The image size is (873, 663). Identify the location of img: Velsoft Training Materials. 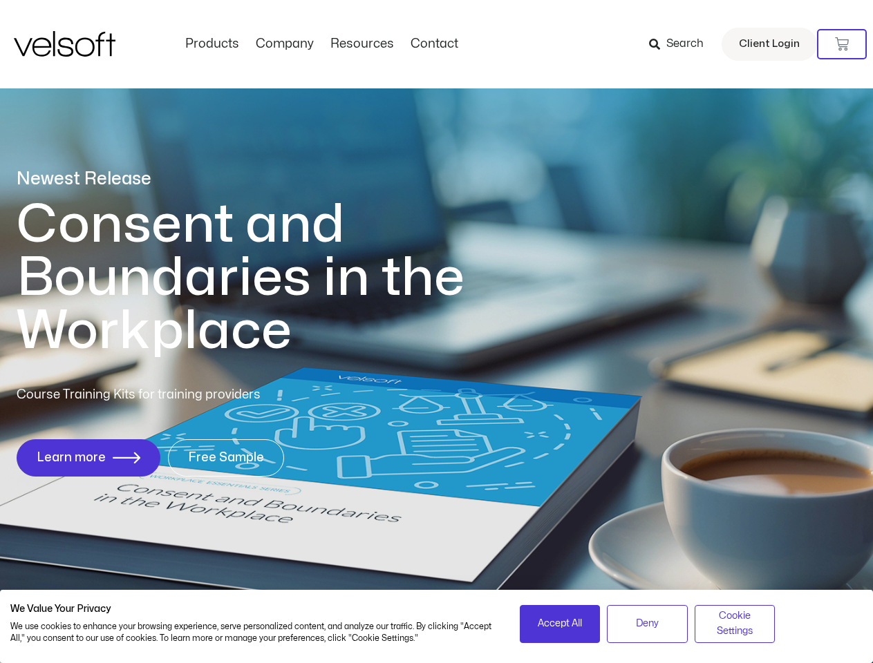
(64, 44).